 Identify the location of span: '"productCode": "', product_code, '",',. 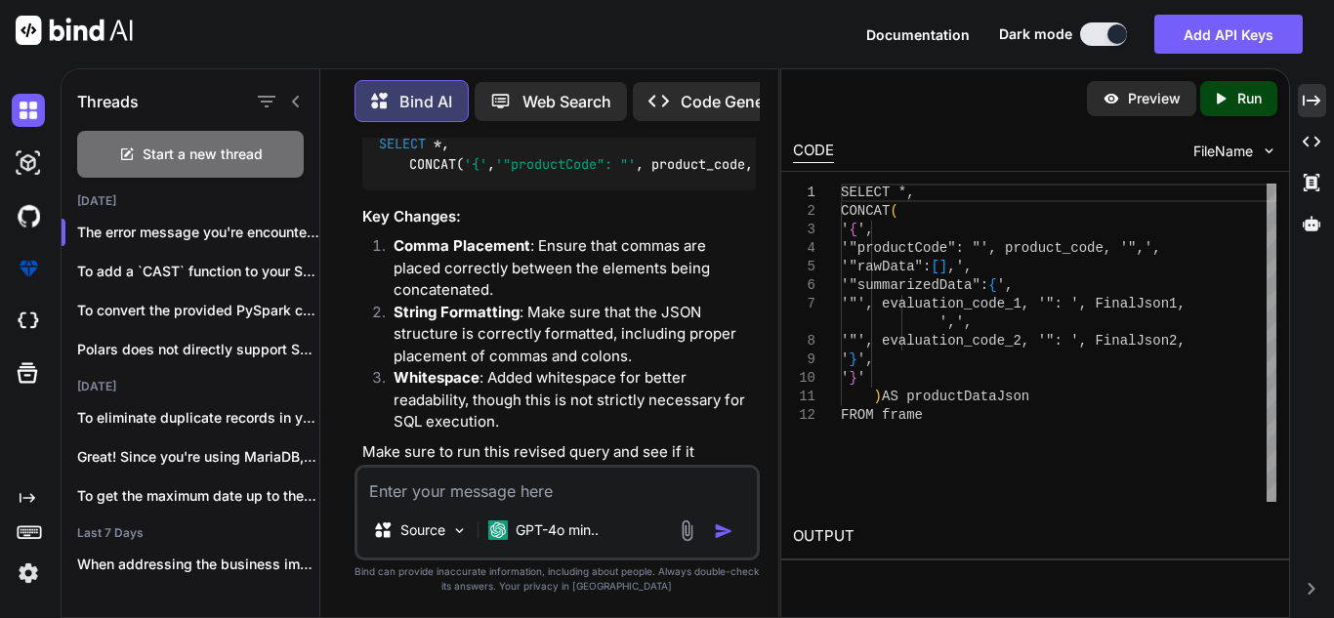
(1001, 248).